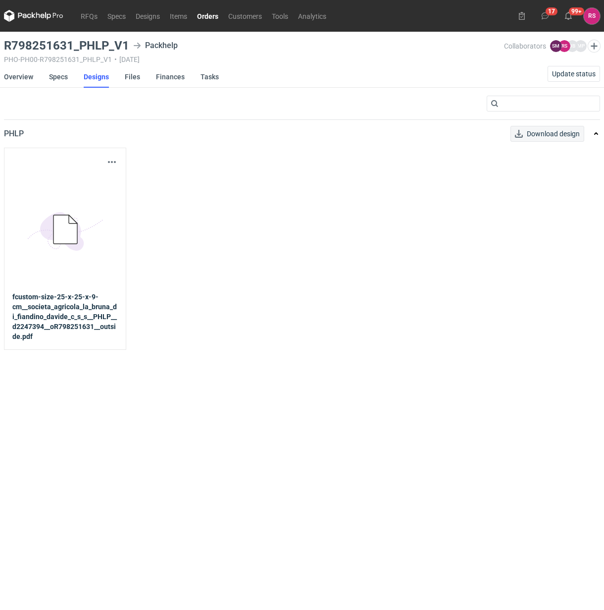 This screenshot has width=604, height=610. What do you see at coordinates (112, 162) in the screenshot?
I see `button: Actions` at bounding box center [112, 162].